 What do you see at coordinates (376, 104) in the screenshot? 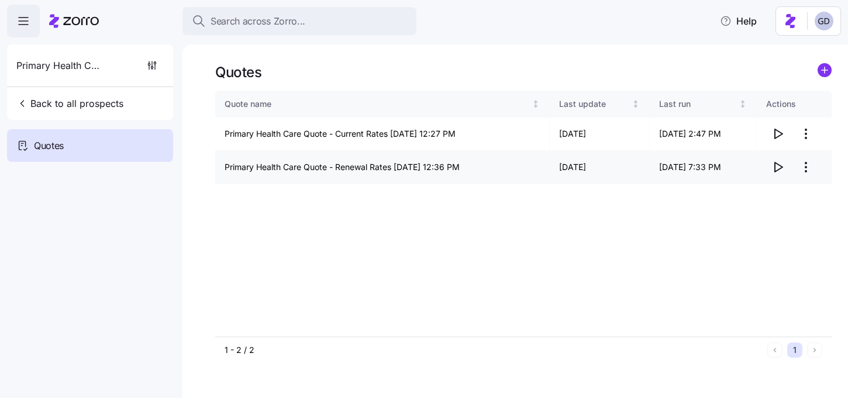
I see `div: Quote name` at bounding box center [376, 104].